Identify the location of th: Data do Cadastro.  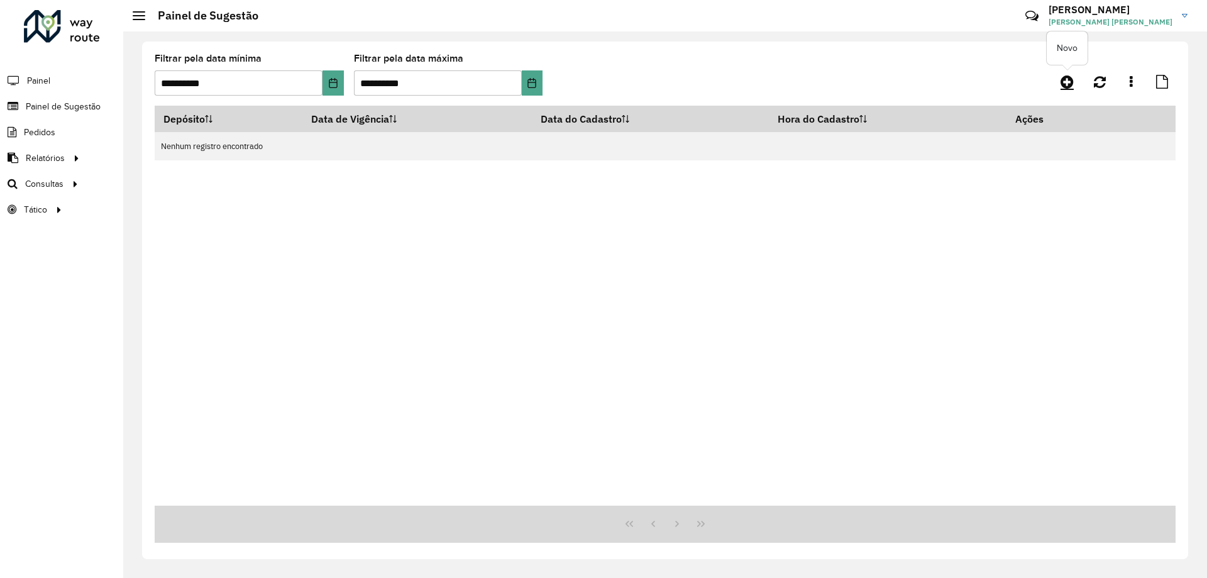
(650, 119).